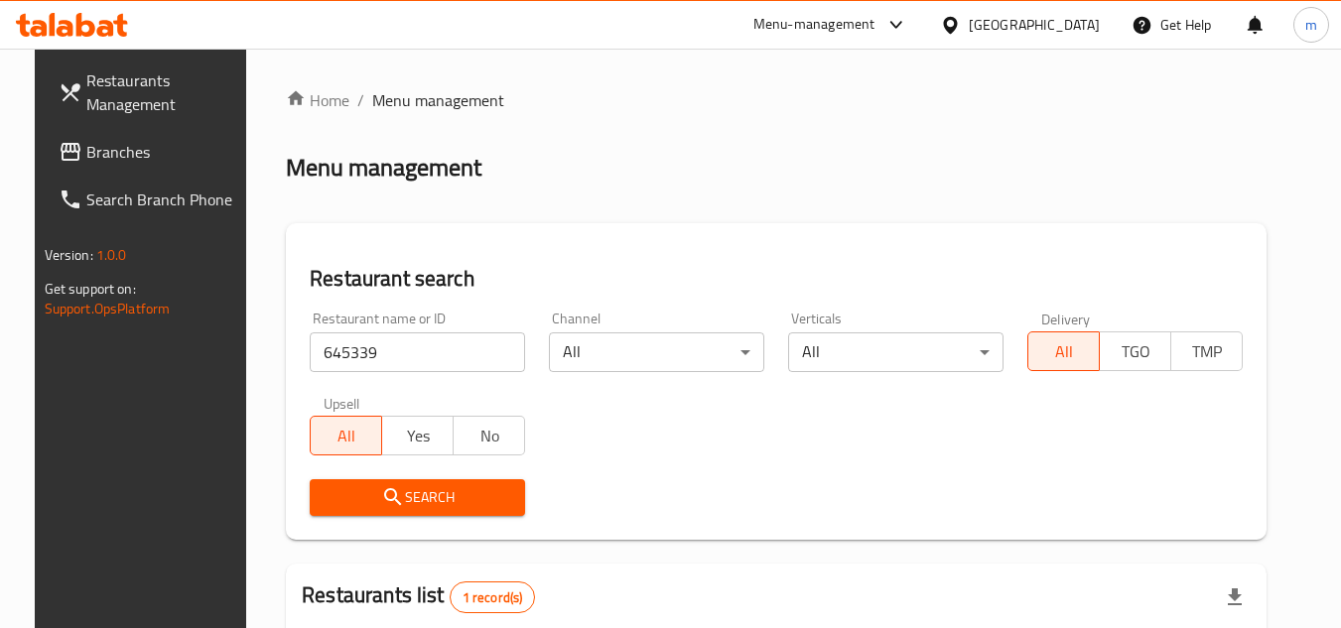  Describe the element at coordinates (151, 152) in the screenshot. I see `a: Branches` at that location.